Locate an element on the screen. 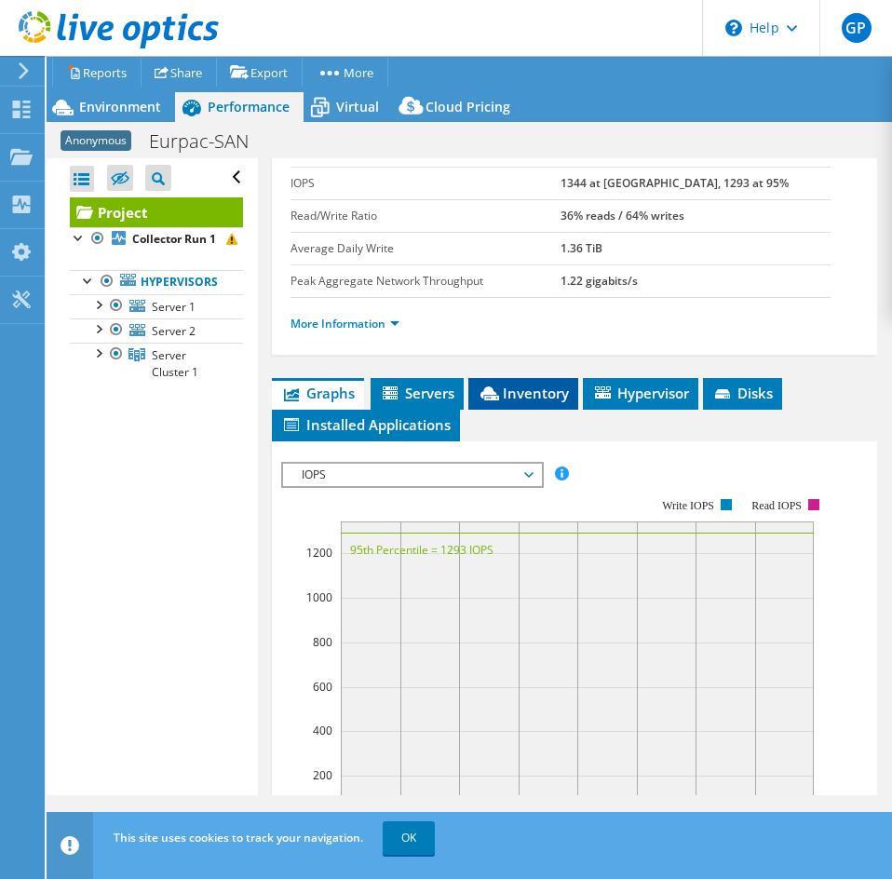  span: Environment is located at coordinates (120, 106).